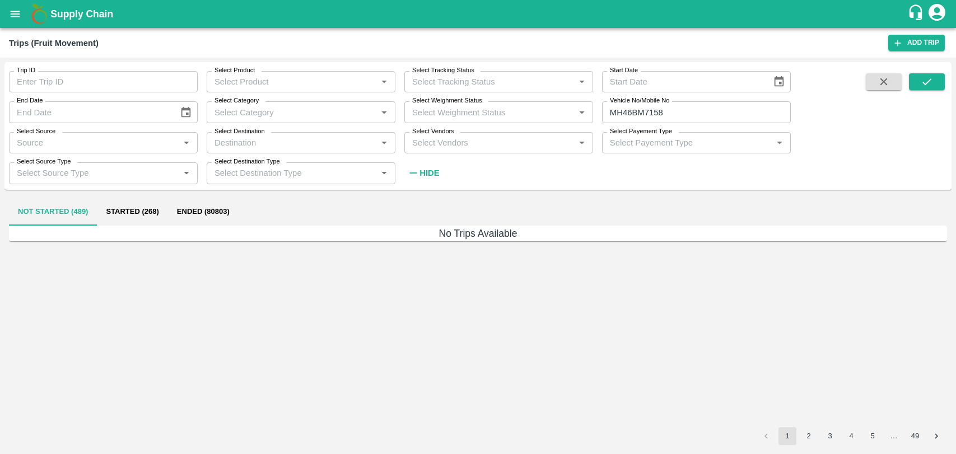  Describe the element at coordinates (937, 14) in the screenshot. I see `div: account of current user` at that location.